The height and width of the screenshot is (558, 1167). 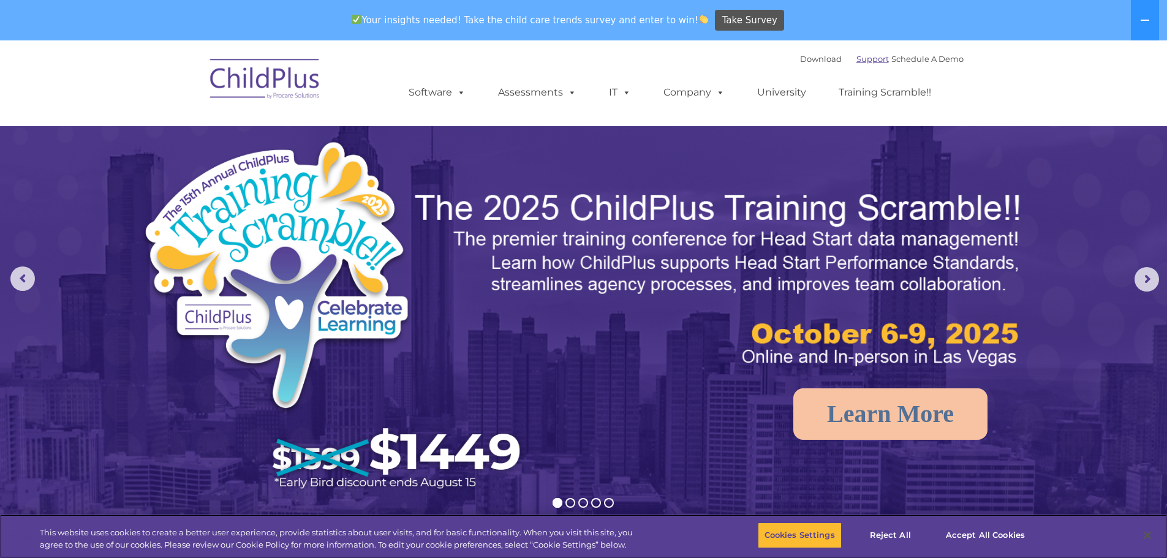 I want to click on img: ChildPlus by Procare Solutions, so click(x=265, y=81).